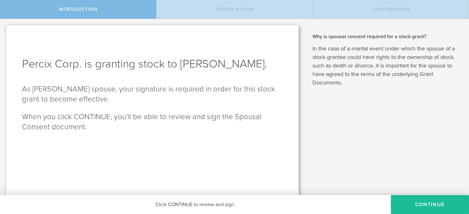  I want to click on h2: Why is spousal consent required for a stock grant?, so click(386, 37).